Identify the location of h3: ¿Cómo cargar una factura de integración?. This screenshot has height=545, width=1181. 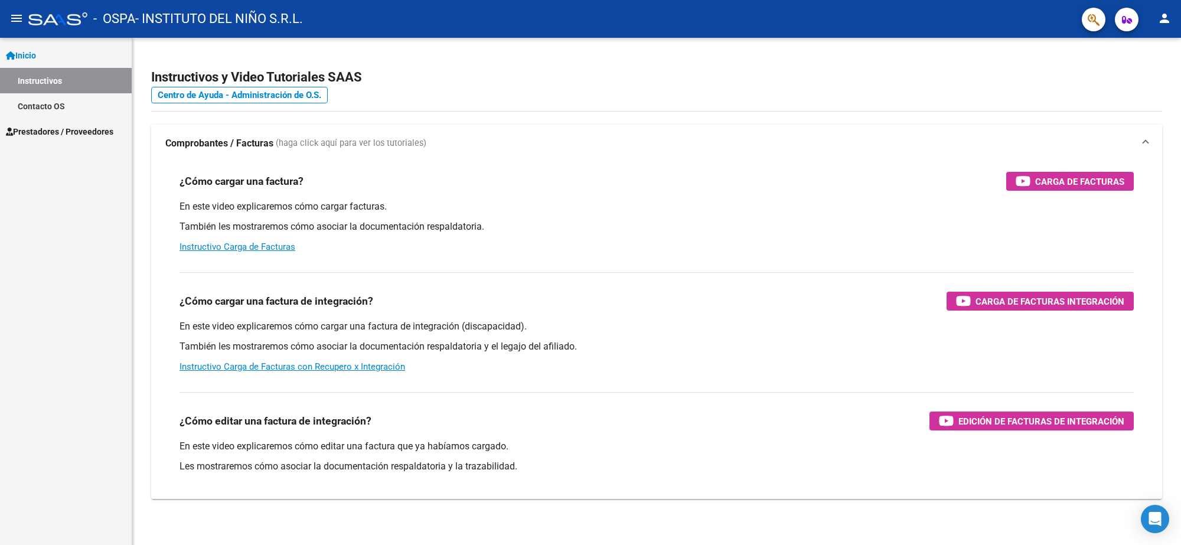
(276, 301).